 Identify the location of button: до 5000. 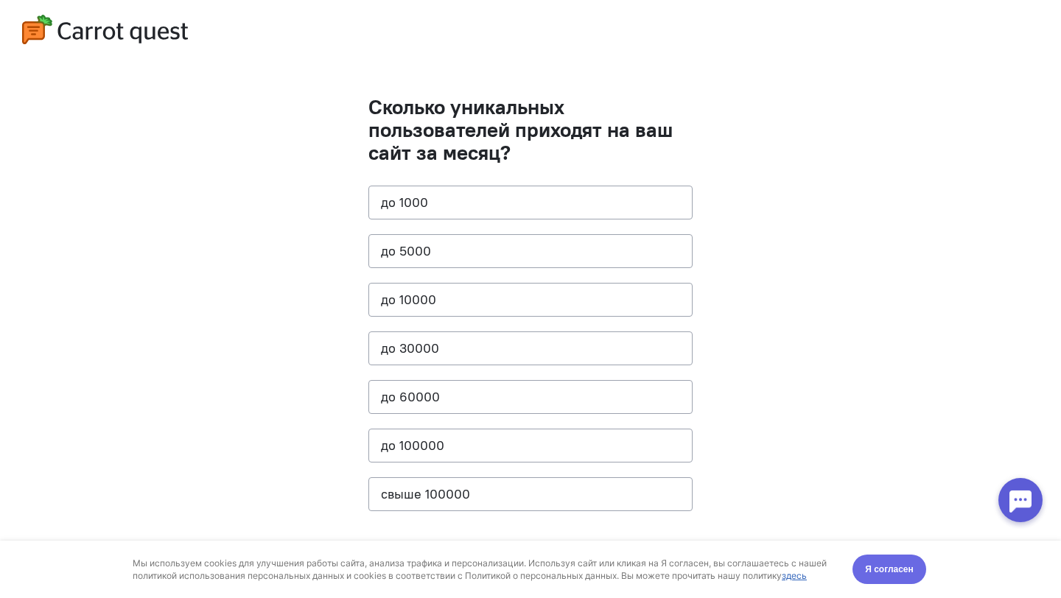
(531, 251).